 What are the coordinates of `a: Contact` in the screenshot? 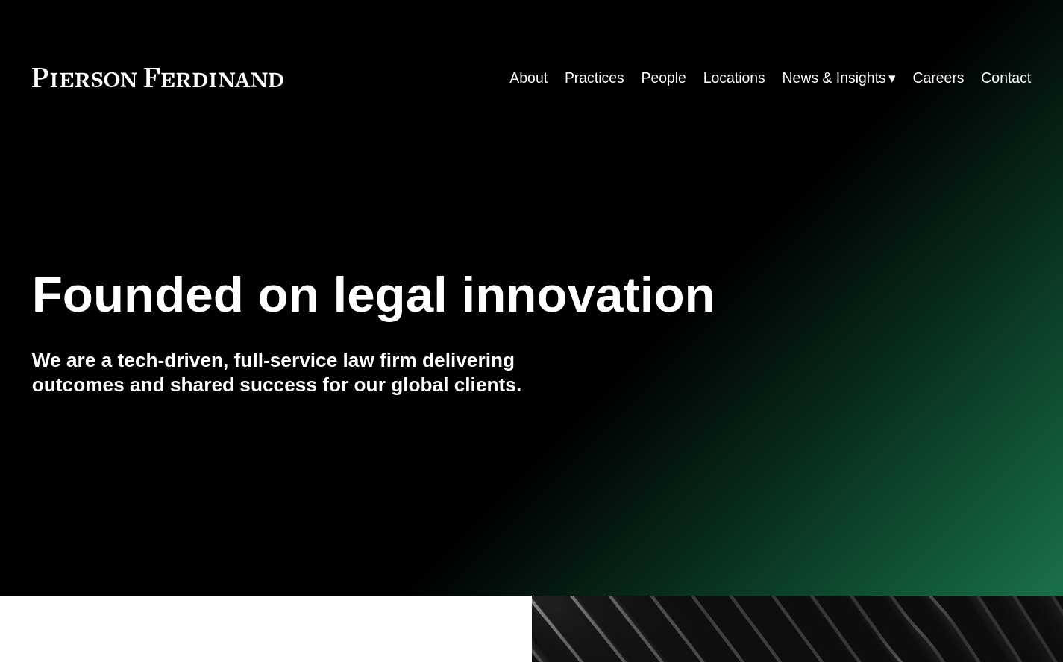 It's located at (1005, 78).